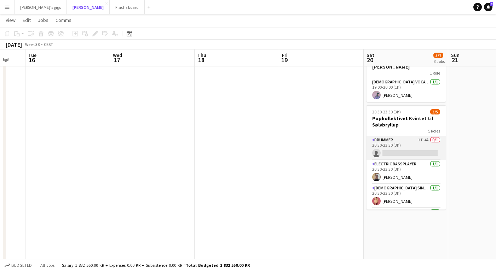 The height and width of the screenshot is (271, 496). What do you see at coordinates (491, 4) in the screenshot?
I see `span: 2` at bounding box center [491, 4].